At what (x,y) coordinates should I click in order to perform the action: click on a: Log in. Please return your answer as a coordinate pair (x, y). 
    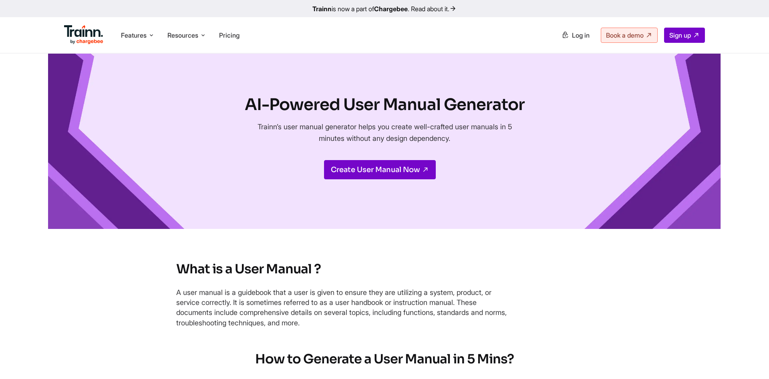
    Looking at the image, I should click on (576, 35).